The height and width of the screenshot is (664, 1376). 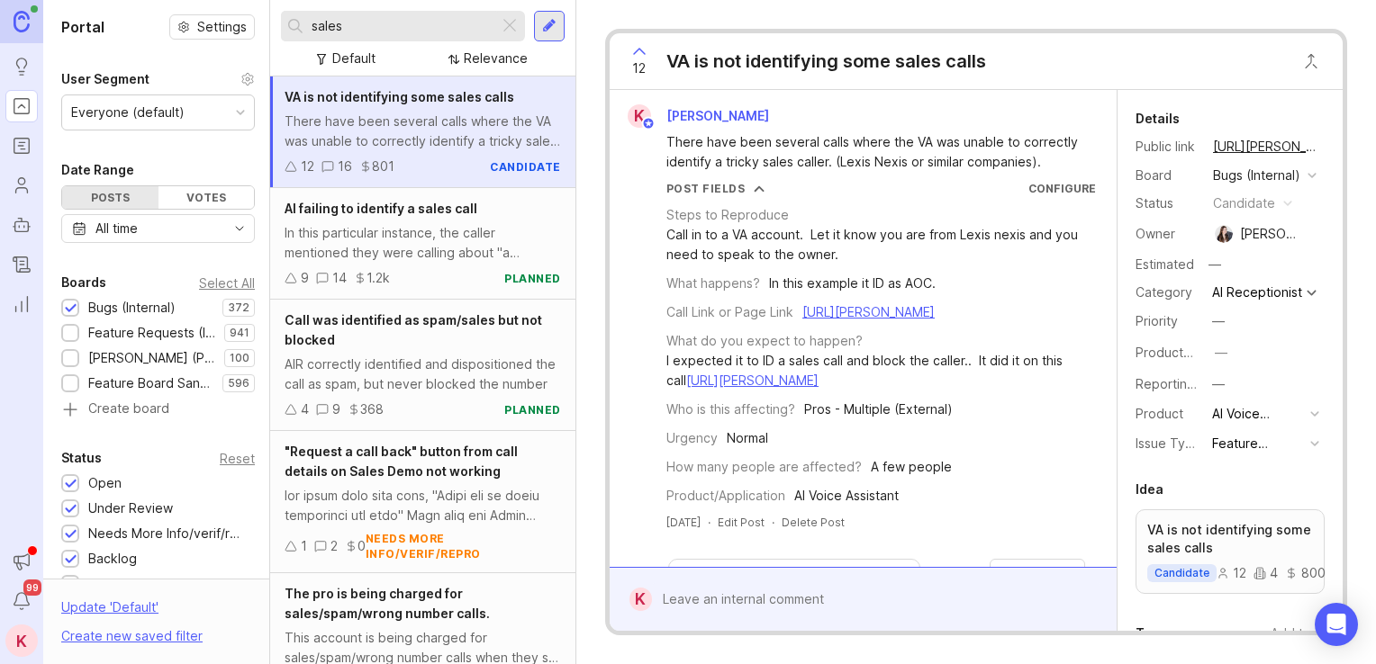 What do you see at coordinates (764, 341) in the screenshot?
I see `div: What do you expect to happen?` at bounding box center [764, 341].